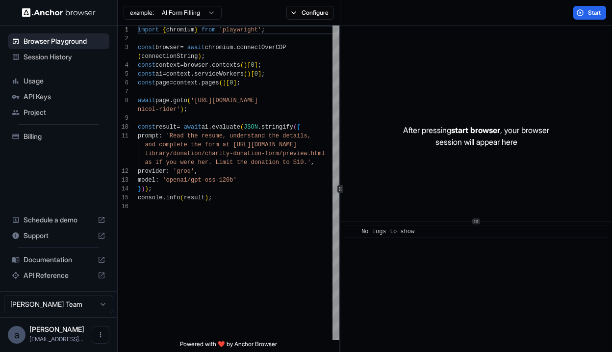 The width and height of the screenshot is (612, 352). I want to click on span: JSON, so click(251, 127).